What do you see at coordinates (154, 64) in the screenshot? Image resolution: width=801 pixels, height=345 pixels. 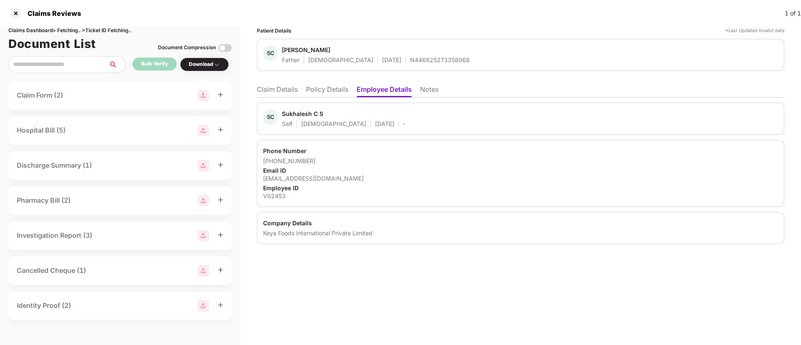 I see `div: Bulk Verify` at bounding box center [154, 64].